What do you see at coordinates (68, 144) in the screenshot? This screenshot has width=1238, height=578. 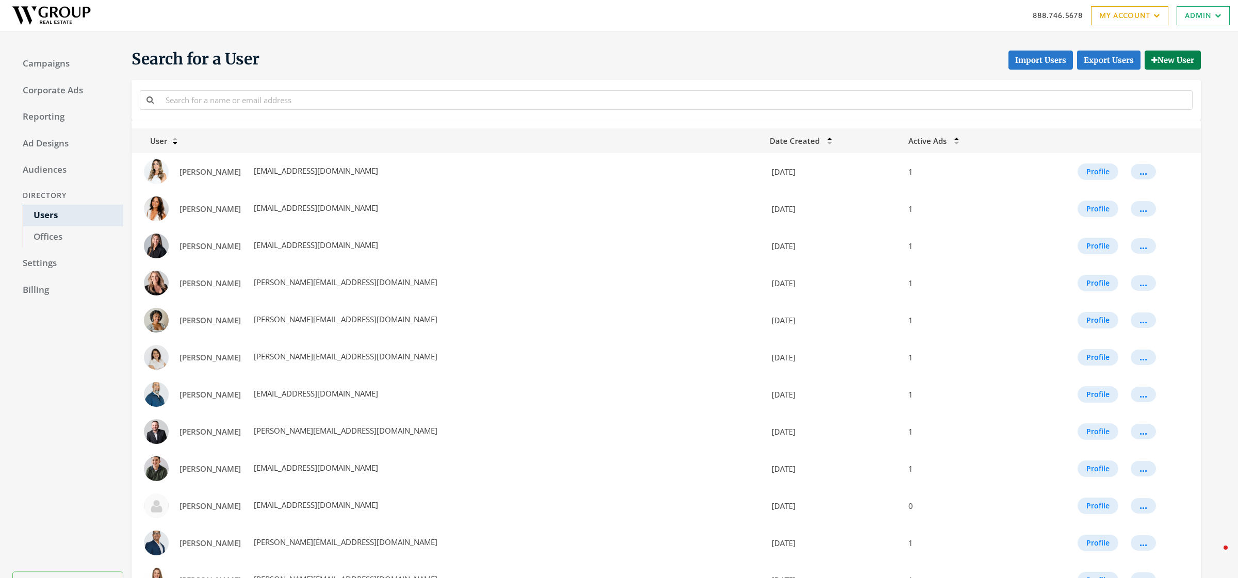 I see `a: Ad Designs` at bounding box center [68, 144].